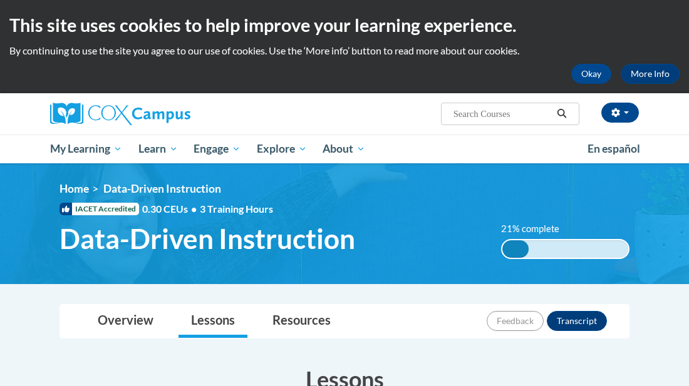 The height and width of the screenshot is (386, 689). Describe the element at coordinates (613, 148) in the screenshot. I see `span: En español` at that location.